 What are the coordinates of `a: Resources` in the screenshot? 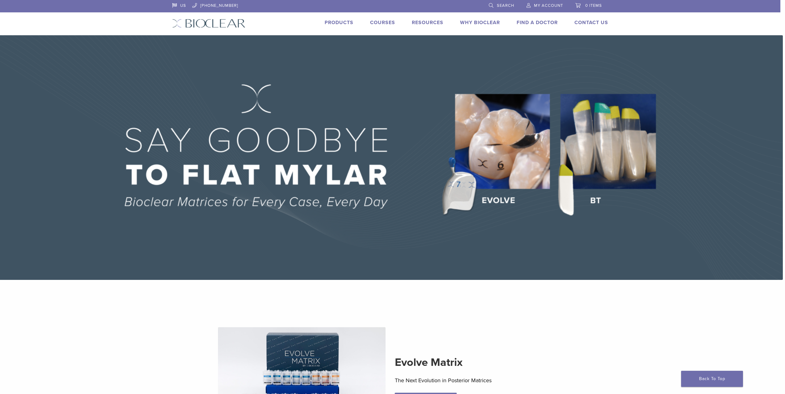 It's located at (428, 23).